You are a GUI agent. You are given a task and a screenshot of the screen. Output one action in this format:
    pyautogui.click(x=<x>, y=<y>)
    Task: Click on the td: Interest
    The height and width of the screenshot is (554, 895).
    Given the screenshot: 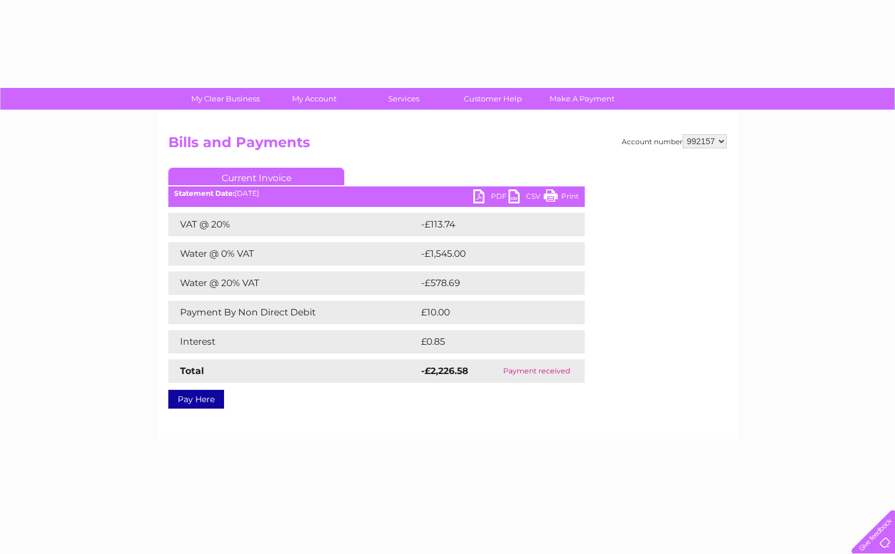 What is the action you would take?
    pyautogui.click(x=293, y=342)
    